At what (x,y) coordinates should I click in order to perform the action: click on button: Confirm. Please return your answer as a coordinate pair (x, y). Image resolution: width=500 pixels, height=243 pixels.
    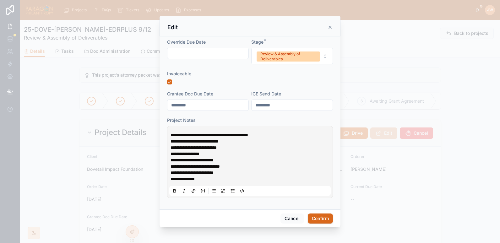
    Looking at the image, I should click on (321, 219).